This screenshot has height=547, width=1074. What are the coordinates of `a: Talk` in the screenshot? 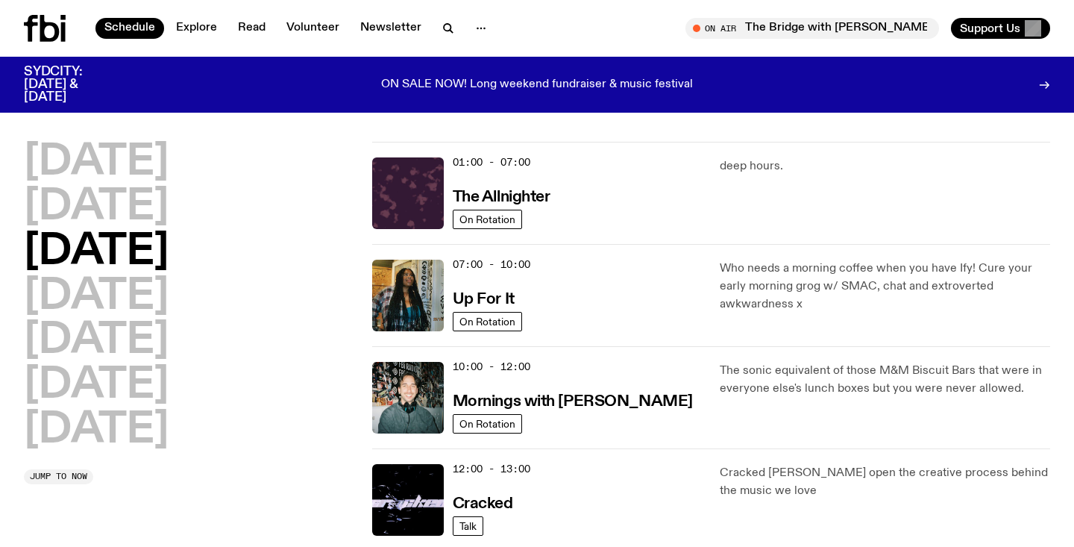 It's located at (468, 526).